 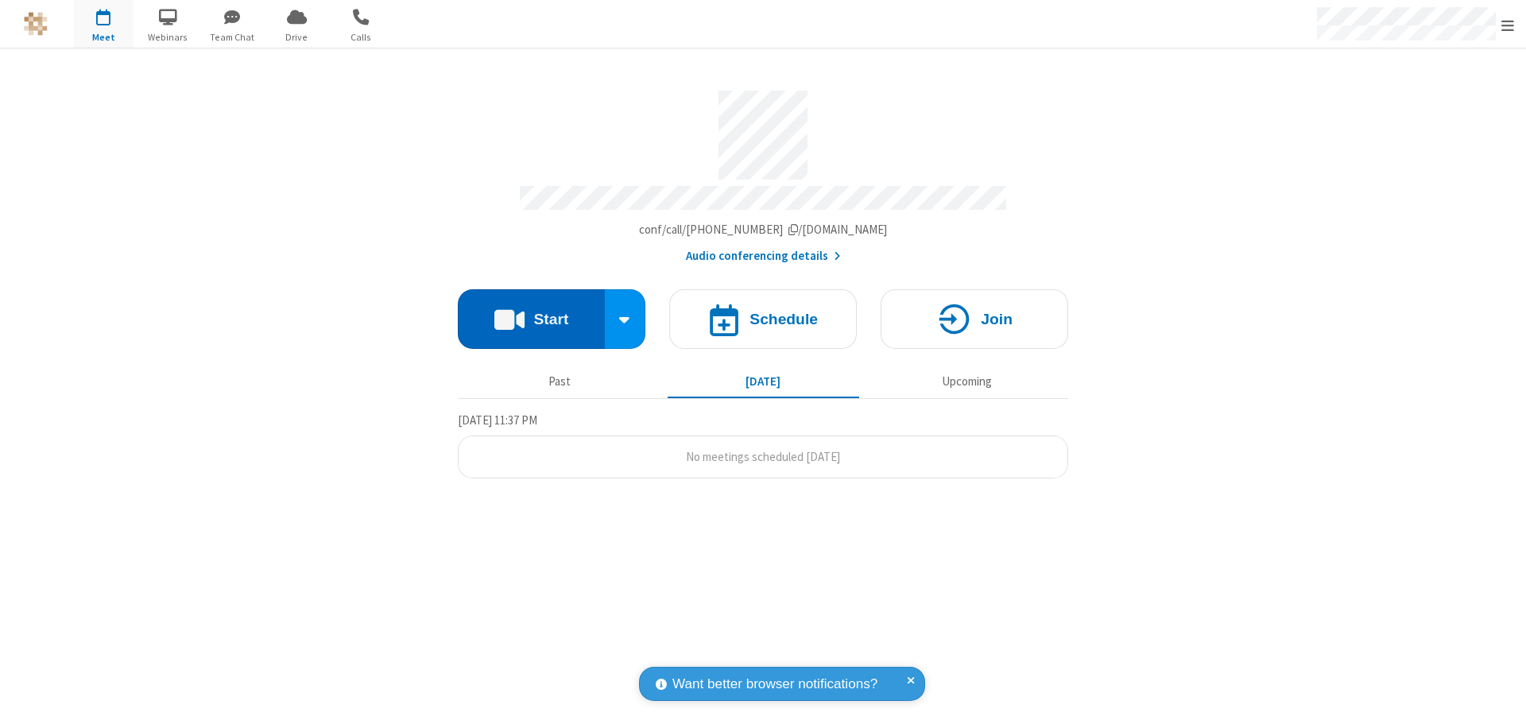 What do you see at coordinates (763, 230) in the screenshot?
I see `button: Copy my meeting room linkCopy my meeting room link` at bounding box center [763, 230].